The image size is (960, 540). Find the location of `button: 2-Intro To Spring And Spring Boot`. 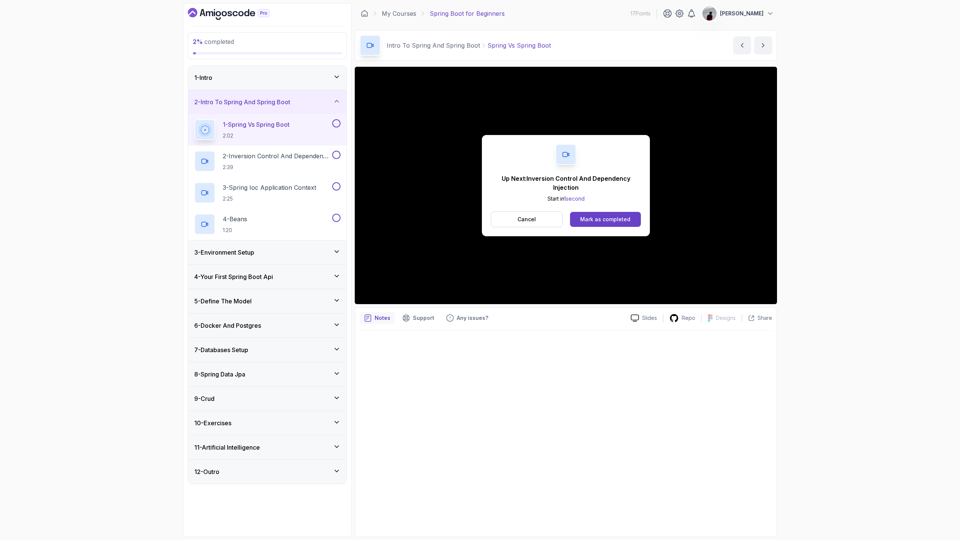

button: 2-Intro To Spring And Spring Boot is located at coordinates (267, 102).